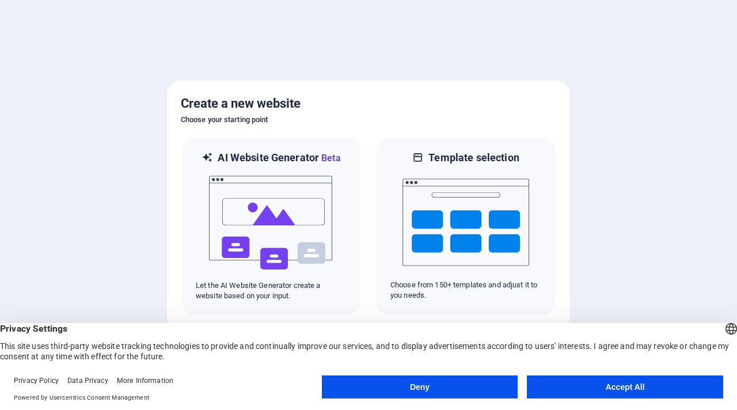 The image size is (737, 410). What do you see at coordinates (271, 223) in the screenshot?
I see `img: ai` at bounding box center [271, 223].